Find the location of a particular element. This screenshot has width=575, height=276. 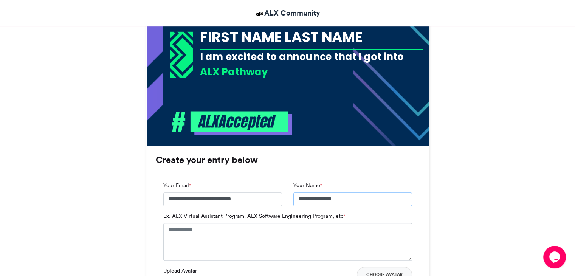

a: ALX Community is located at coordinates (287, 13).